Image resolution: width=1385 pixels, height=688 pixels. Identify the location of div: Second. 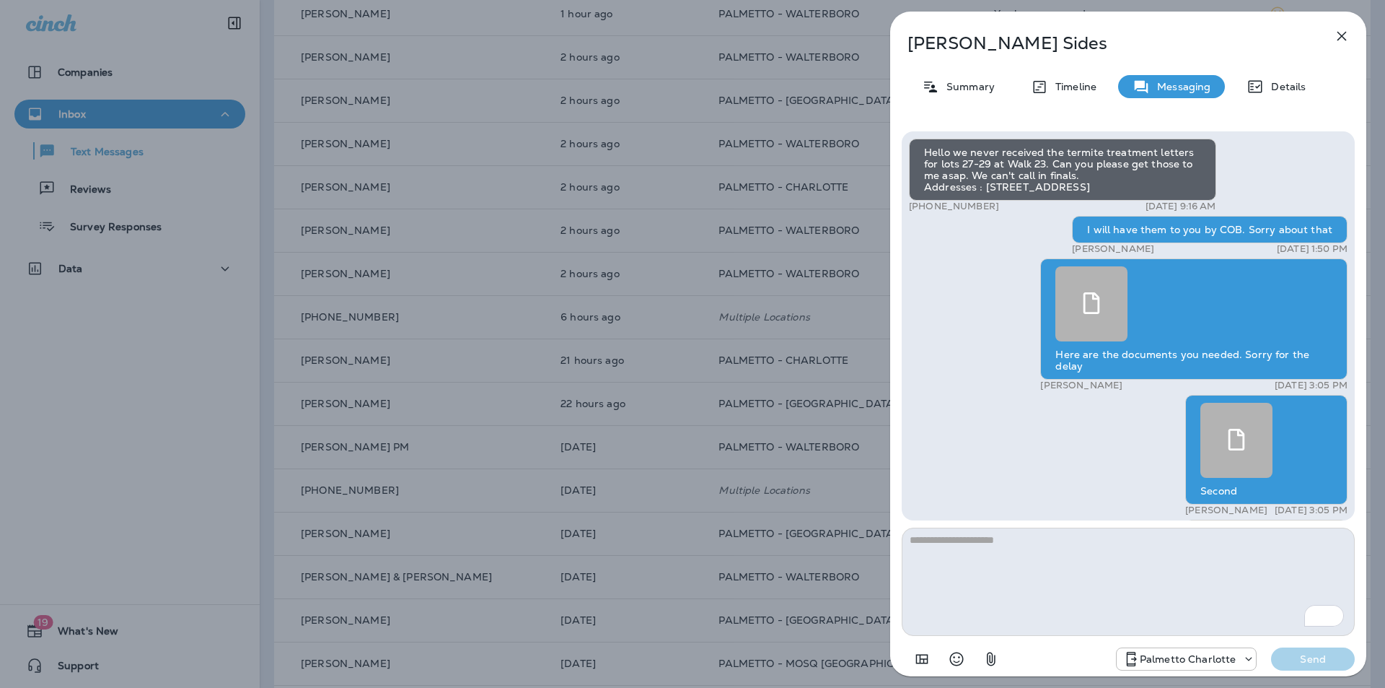
(1266, 450).